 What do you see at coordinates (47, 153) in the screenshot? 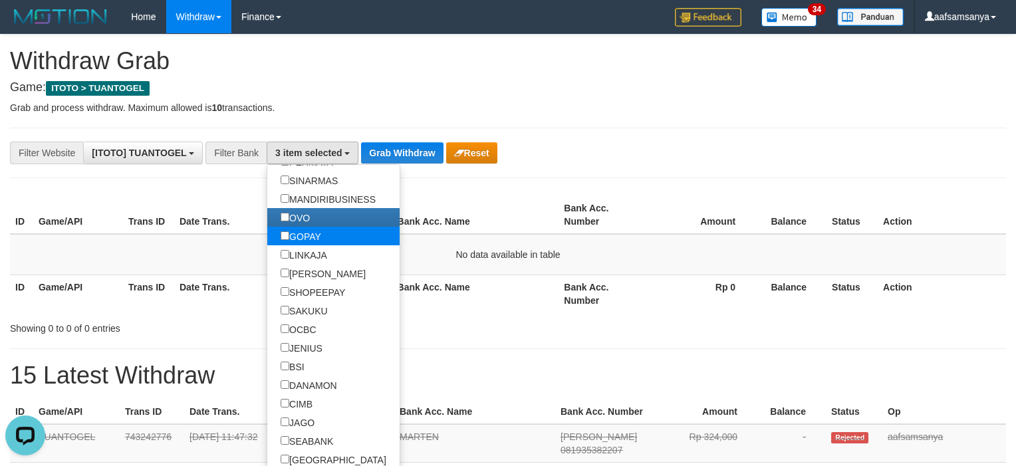
I see `div: Filter Website` at bounding box center [47, 153].